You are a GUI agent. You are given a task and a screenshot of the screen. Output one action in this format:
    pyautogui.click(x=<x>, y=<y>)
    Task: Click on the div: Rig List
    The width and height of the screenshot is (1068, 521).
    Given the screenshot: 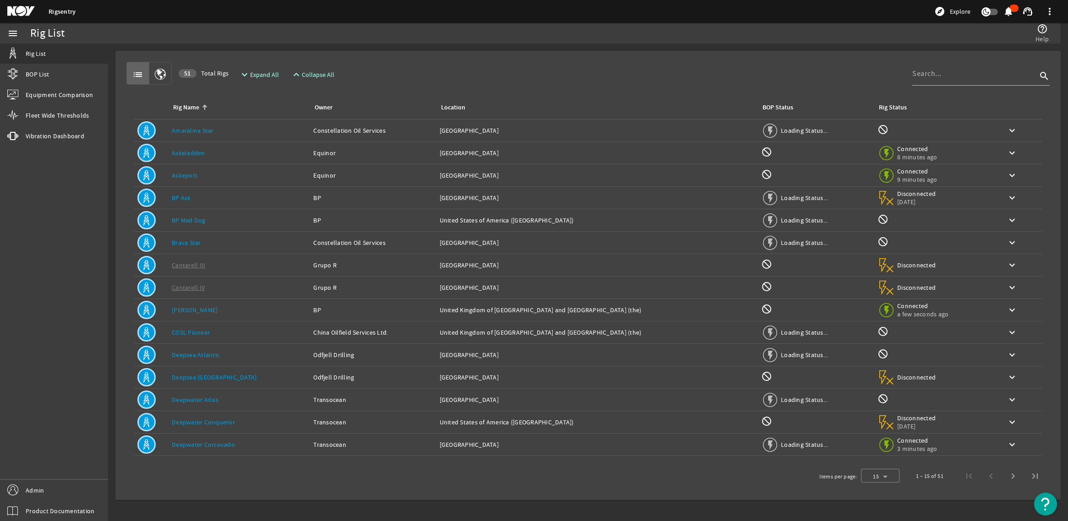 What is the action you would take?
    pyautogui.click(x=47, y=33)
    